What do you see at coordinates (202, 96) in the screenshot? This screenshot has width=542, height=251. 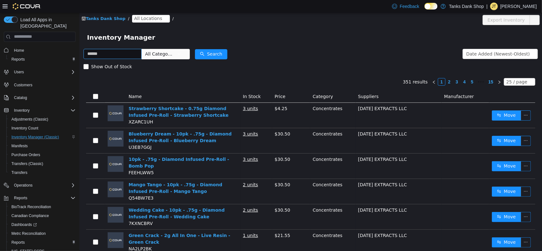 I see `span: $4.25` at bounding box center [202, 96].